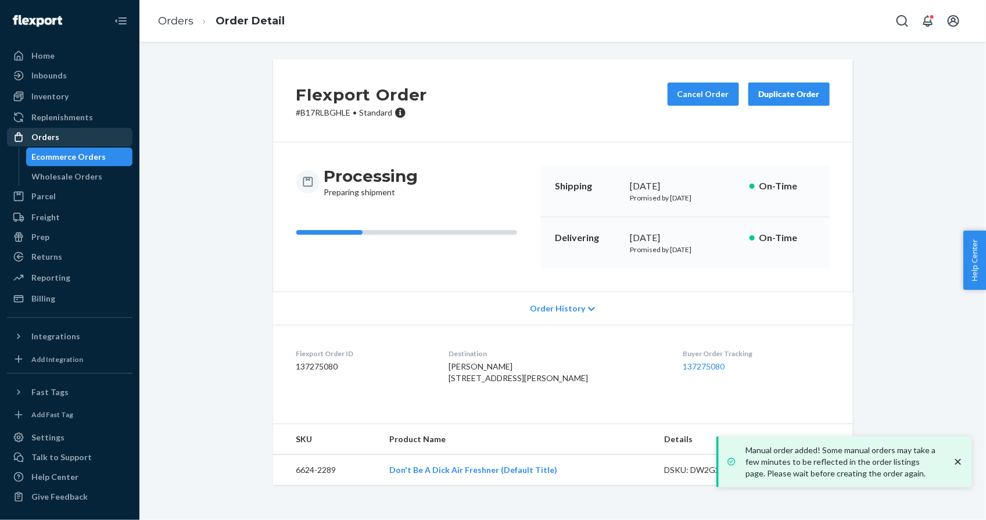 The width and height of the screenshot is (986, 520). Describe the element at coordinates (62, 457) in the screenshot. I see `div: Talk to Support` at that location.